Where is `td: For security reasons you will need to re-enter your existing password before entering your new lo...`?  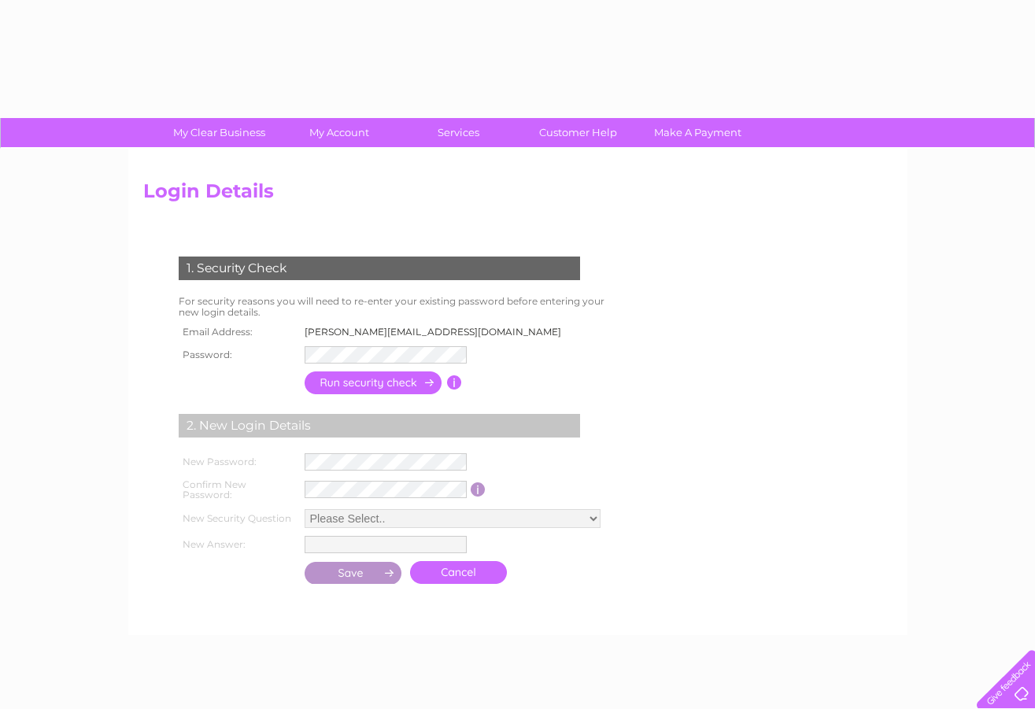 td: For security reasons you will need to re-enter your existing password before entering your new lo... is located at coordinates (398, 307).